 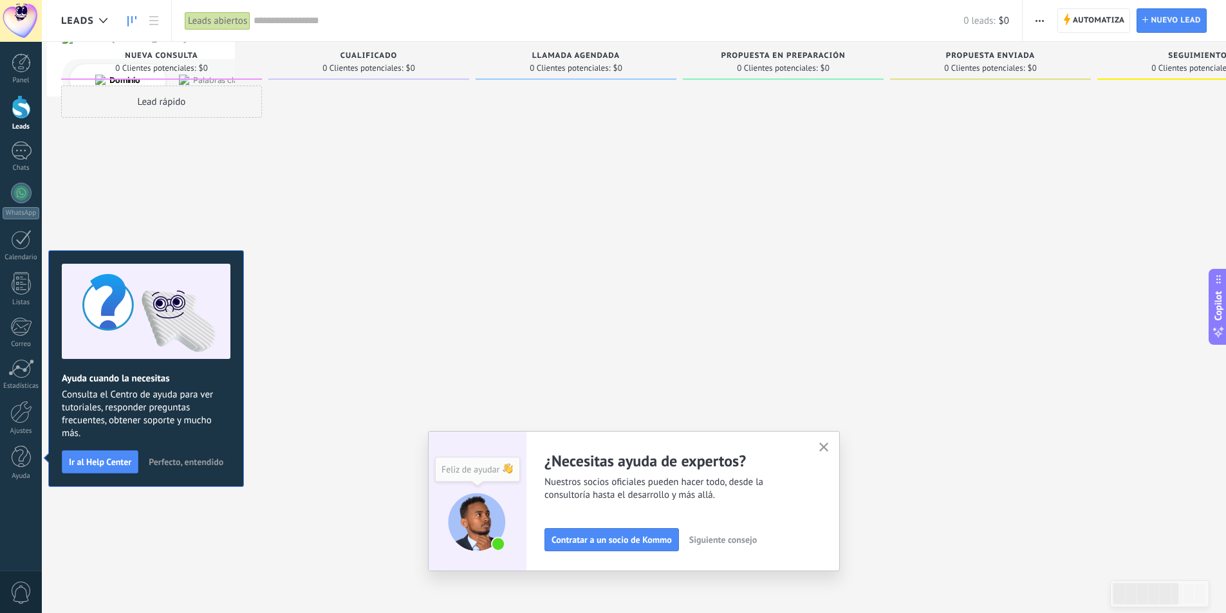 What do you see at coordinates (21, 257) in the screenshot?
I see `div: Calendario` at bounding box center [21, 257].